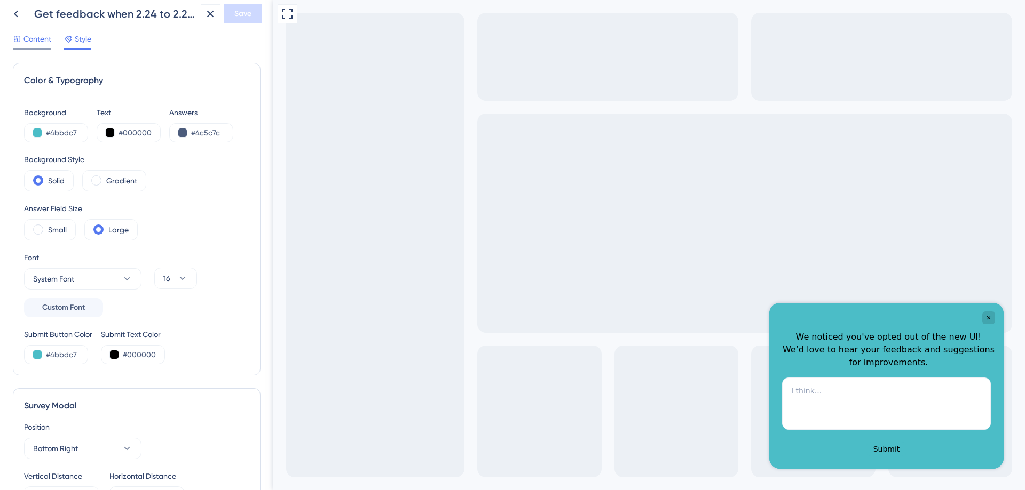  Describe the element at coordinates (117, 146) in the screenshot. I see `button: Submit survey` at that location.